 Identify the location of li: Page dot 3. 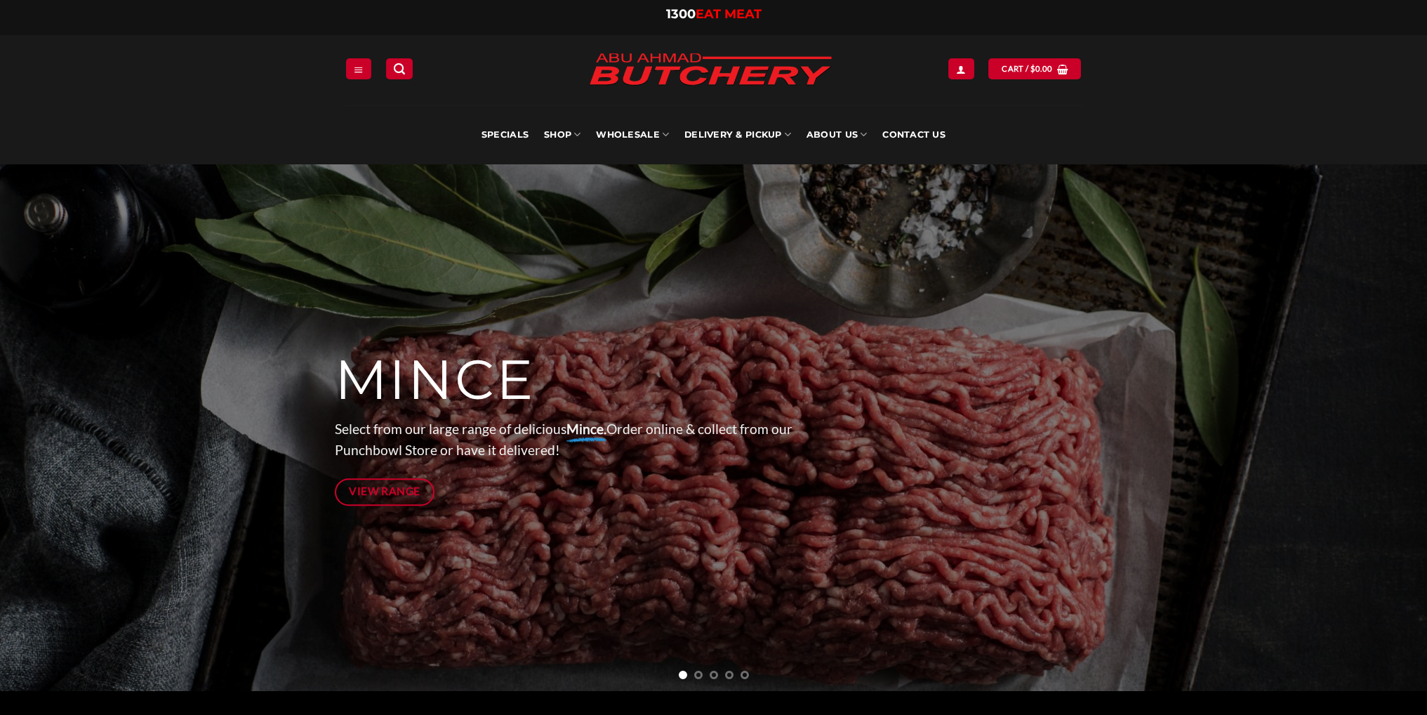
(714, 675).